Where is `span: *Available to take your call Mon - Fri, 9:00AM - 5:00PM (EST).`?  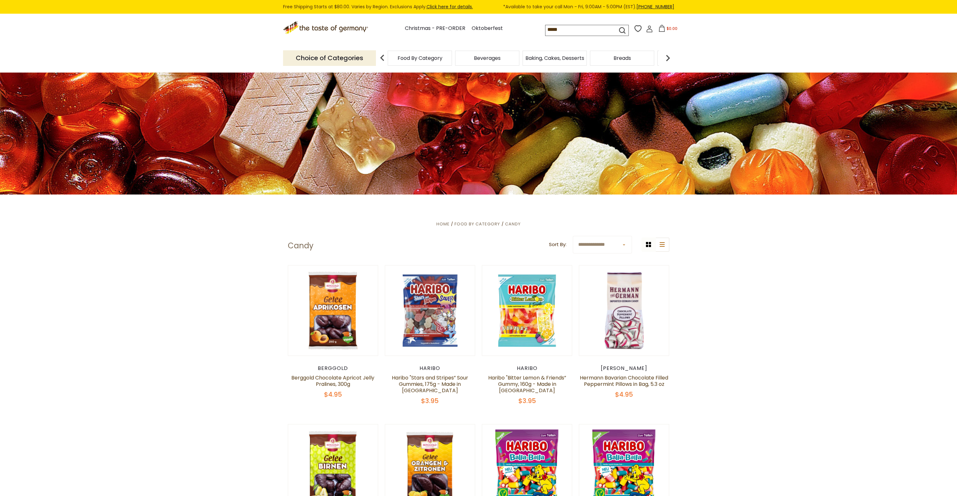
span: *Available to take your call Mon - Fri, 9:00AM - 5:00PM (EST). is located at coordinates (589, 7).